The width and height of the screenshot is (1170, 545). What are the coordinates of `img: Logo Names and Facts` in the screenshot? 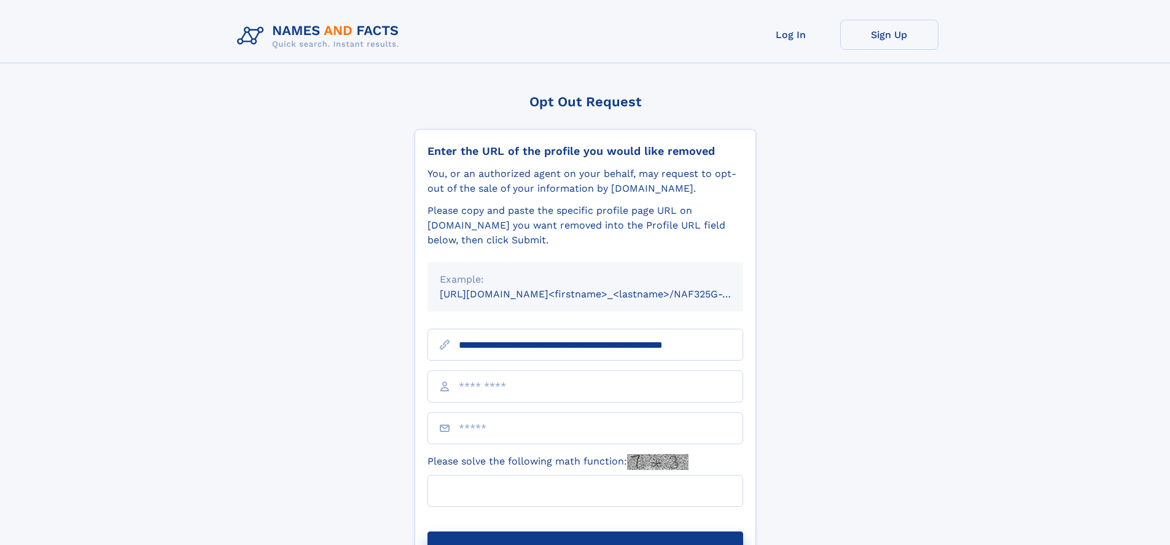 It's located at (321, 36).